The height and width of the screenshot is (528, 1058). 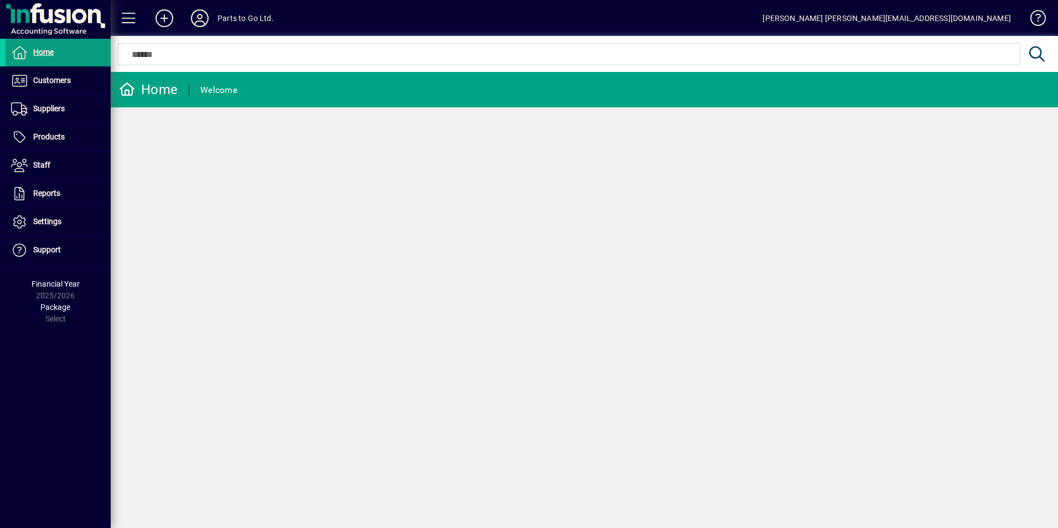 I want to click on span: Home, so click(x=43, y=52).